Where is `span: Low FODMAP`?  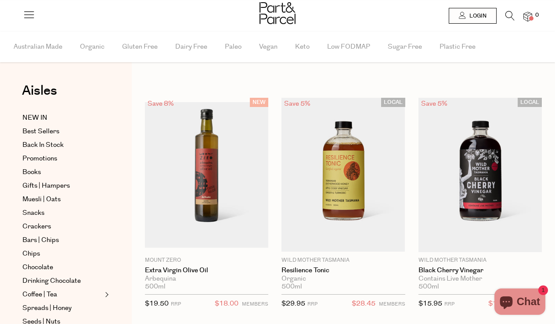
span: Low FODMAP is located at coordinates (349, 47).